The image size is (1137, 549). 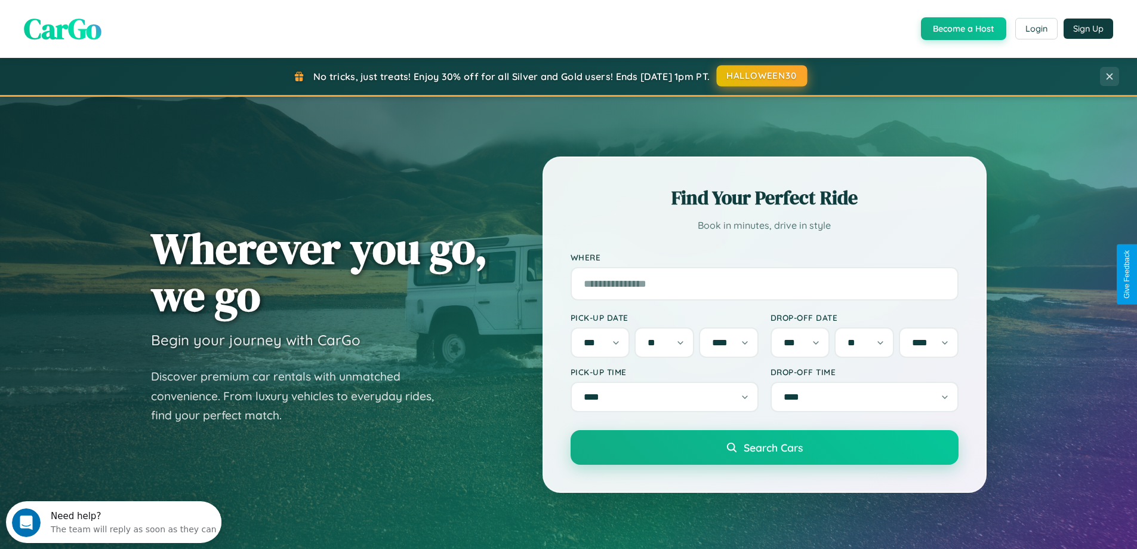 I want to click on p: Discover premium car rentals with unmatched convenience. From luxury vehicles to everyday rides, ..., so click(x=300, y=396).